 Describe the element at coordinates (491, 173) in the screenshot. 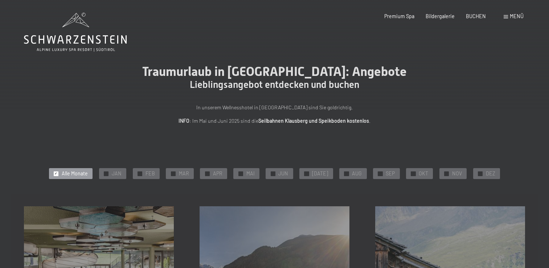

I see `span: DEZ` at that location.